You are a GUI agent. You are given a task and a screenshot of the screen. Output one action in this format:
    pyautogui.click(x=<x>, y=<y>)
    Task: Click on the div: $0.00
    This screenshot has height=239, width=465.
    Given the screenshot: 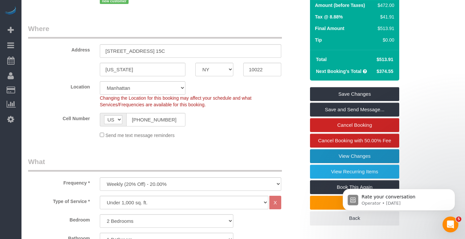 What is the action you would take?
    pyautogui.click(x=384, y=40)
    